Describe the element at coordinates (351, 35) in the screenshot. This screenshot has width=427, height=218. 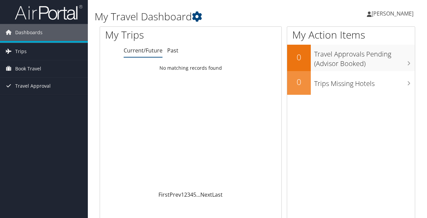
I see `h1: My Action Items` at that location.